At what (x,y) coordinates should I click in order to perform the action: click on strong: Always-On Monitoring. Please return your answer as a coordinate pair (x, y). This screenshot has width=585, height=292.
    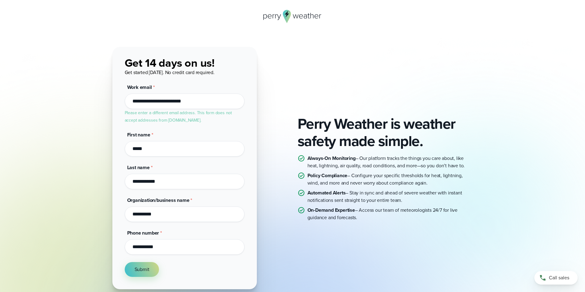
    Looking at the image, I should click on (332, 158).